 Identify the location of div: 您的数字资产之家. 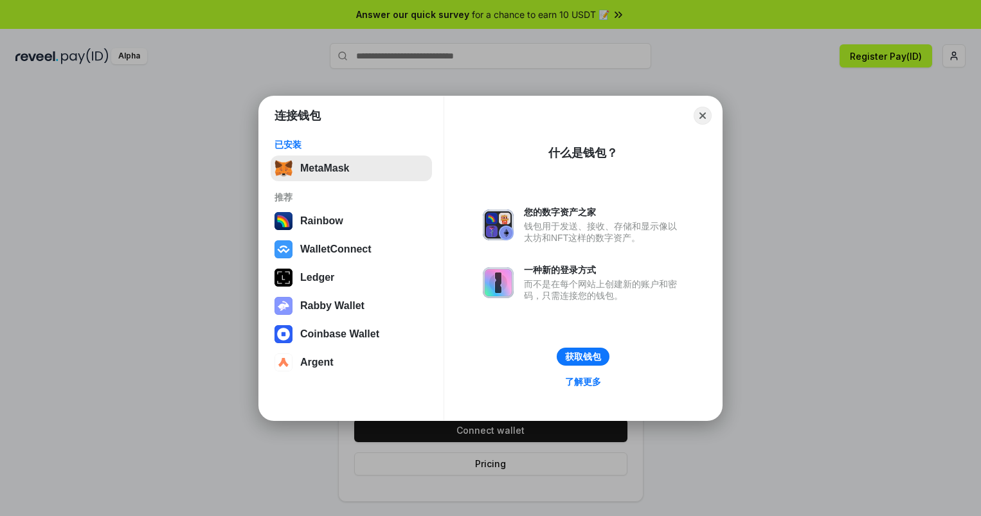
(604, 212).